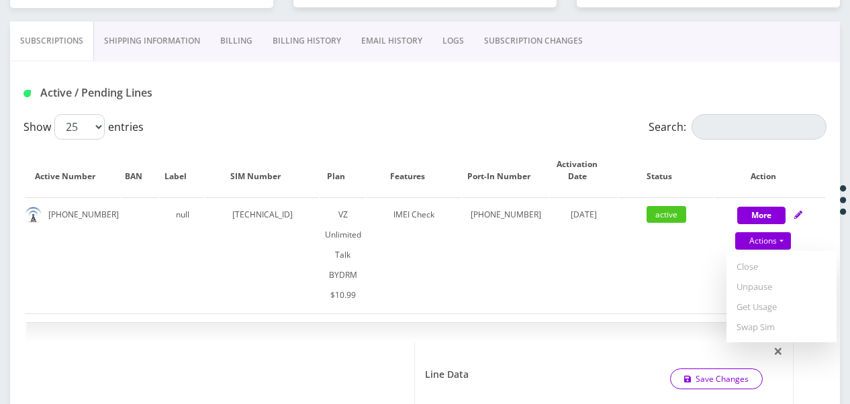 This screenshot has height=404, width=850. What do you see at coordinates (666, 170) in the screenshot?
I see `th: Status: activate to sort column ascending` at bounding box center [666, 170].